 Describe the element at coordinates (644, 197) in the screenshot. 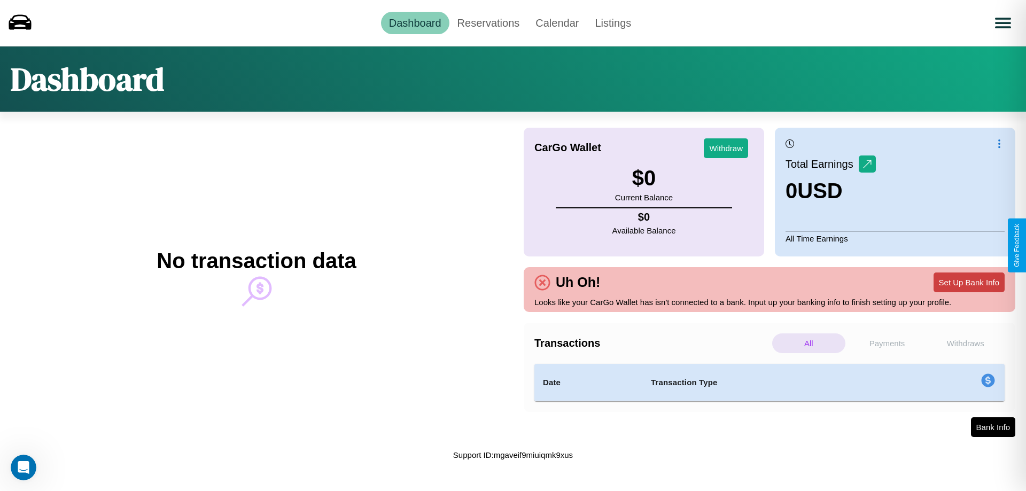

I see `p: Current Balance` at that location.